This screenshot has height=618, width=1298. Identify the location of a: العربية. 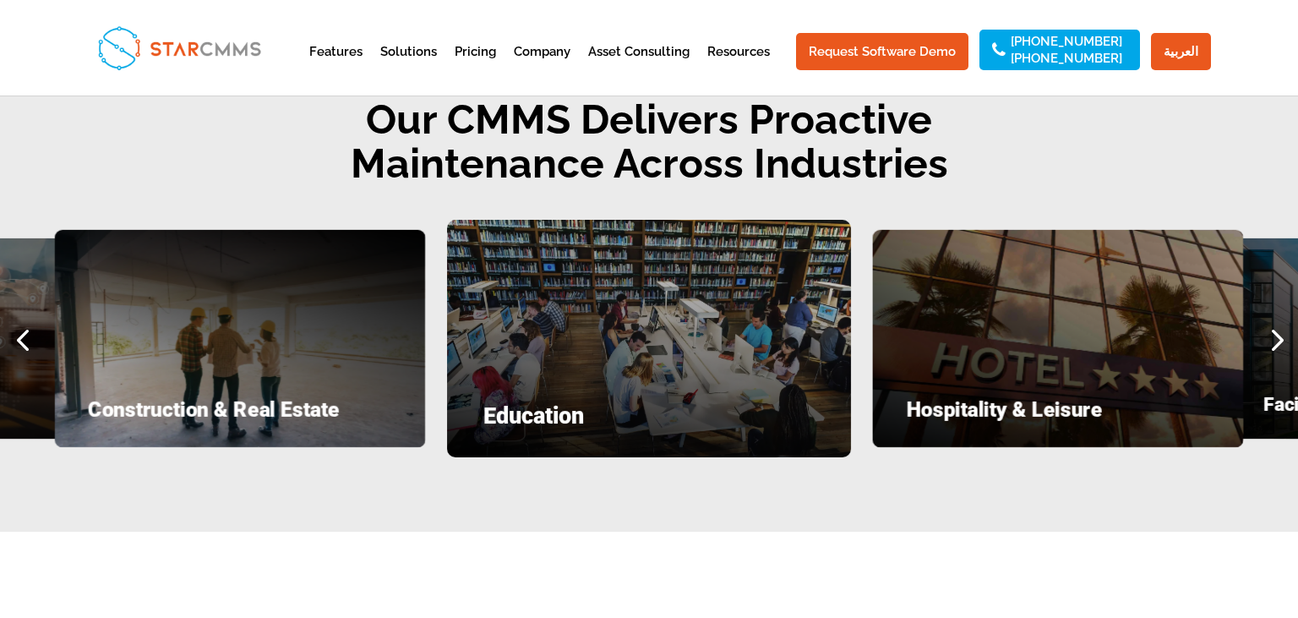
(1181, 52).